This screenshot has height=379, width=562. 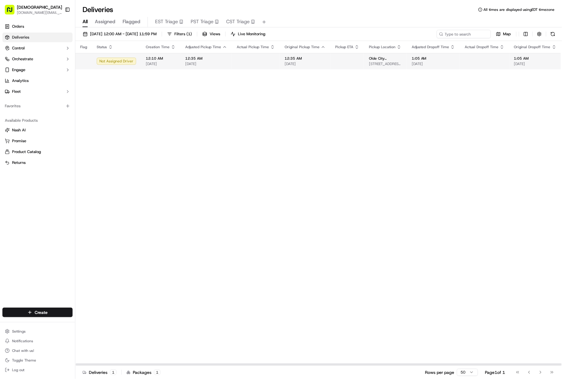 I want to click on span: Nash AI, so click(x=19, y=130).